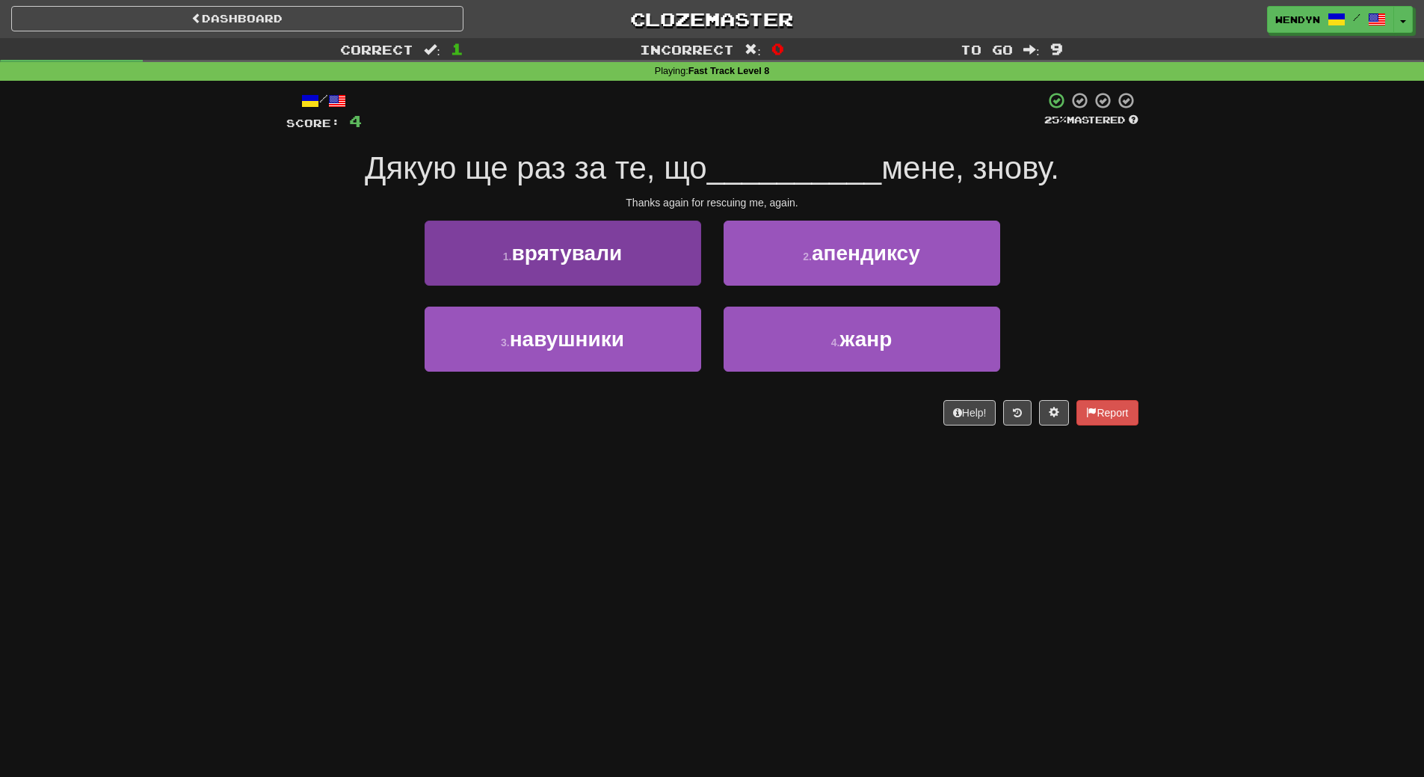 The width and height of the screenshot is (1424, 777). I want to click on span: Correct, so click(377, 49).